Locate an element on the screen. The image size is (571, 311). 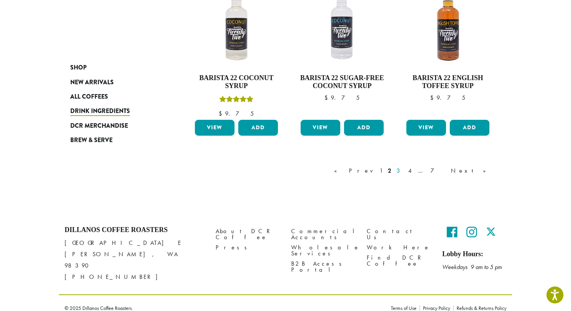
em: Weekdays 9 am to 5 pm is located at coordinates (472, 267).